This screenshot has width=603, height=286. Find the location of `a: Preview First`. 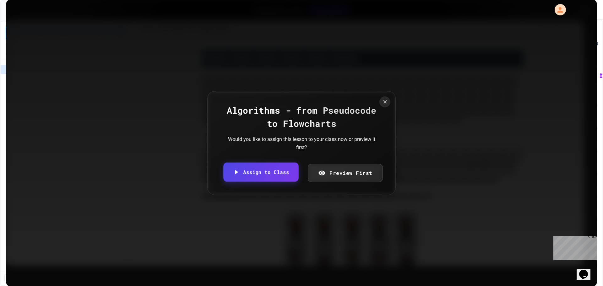

a: Preview First is located at coordinates (345, 173).